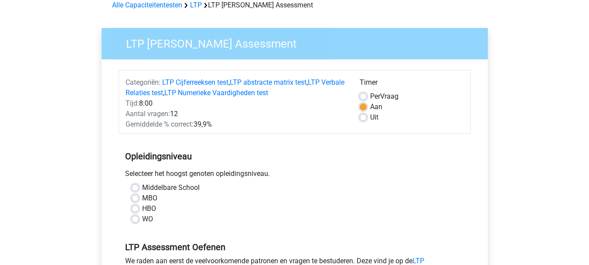 Image resolution: width=589 pixels, height=265 pixels. Describe the element at coordinates (268, 82) in the screenshot. I see `a: LTP abstracte matrix test` at that location.